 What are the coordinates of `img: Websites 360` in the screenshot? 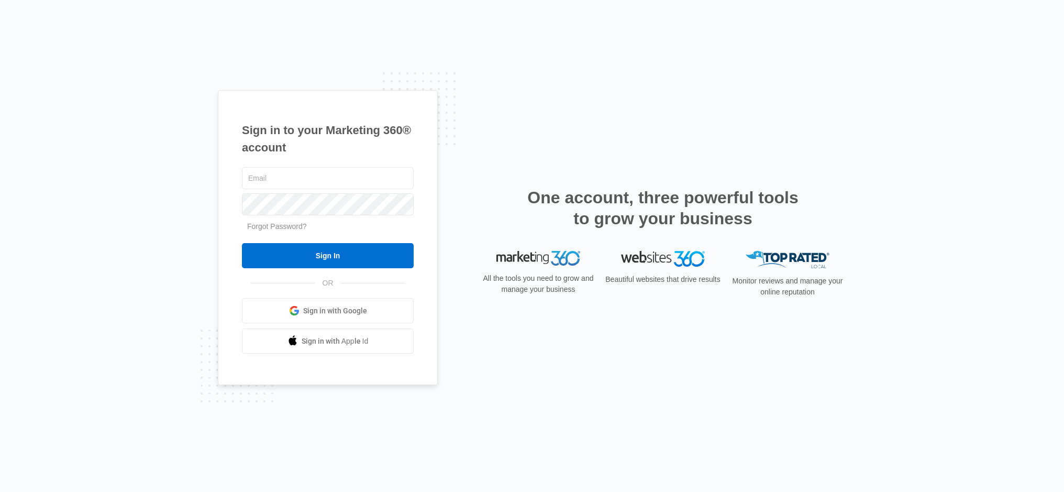 It's located at (663, 258).